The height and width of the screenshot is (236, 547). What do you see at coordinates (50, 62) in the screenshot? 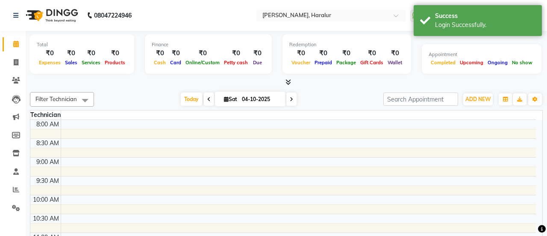
I see `span: Expenses` at bounding box center [50, 62].